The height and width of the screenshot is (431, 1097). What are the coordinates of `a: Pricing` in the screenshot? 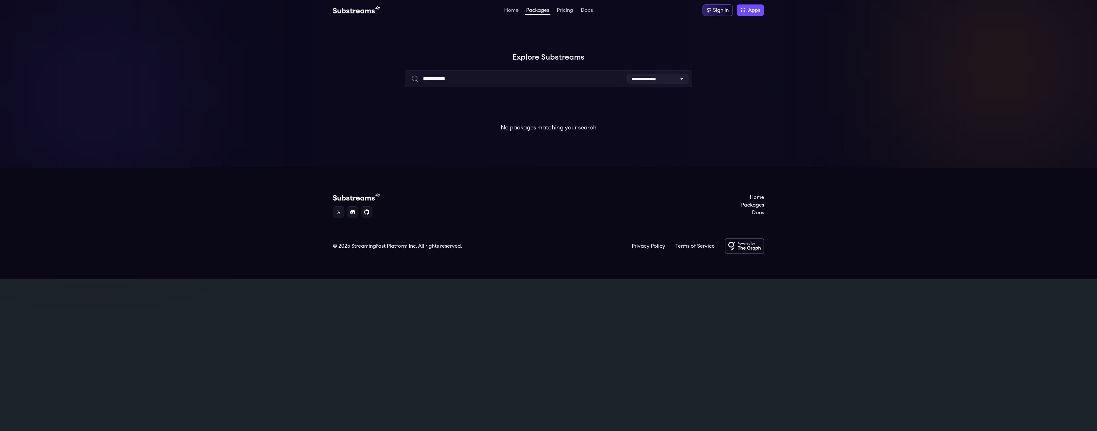 It's located at (565, 11).